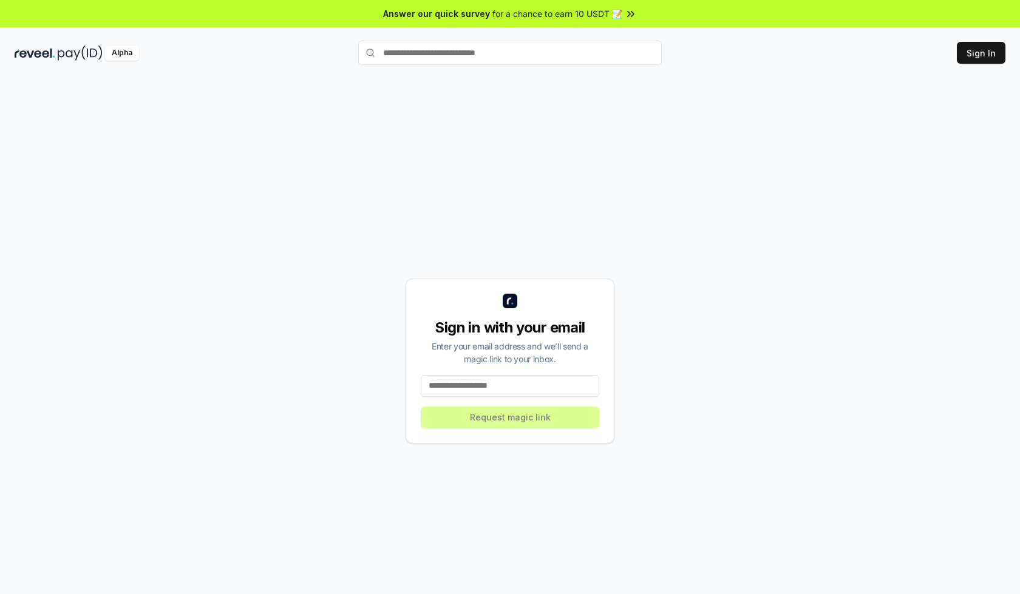 The height and width of the screenshot is (594, 1020). What do you see at coordinates (510, 301) in the screenshot?
I see `img: logo_small` at bounding box center [510, 301].